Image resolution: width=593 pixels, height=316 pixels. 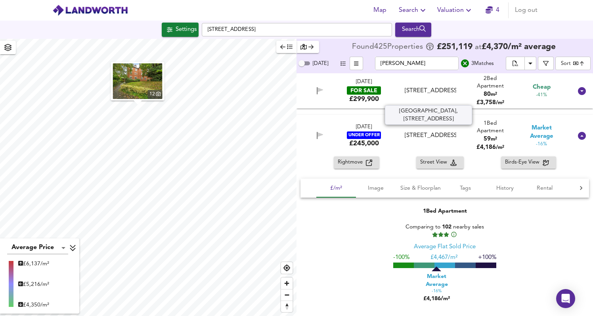 What do you see at coordinates (541, 87) in the screenshot?
I see `span: Cheap` at bounding box center [541, 87].